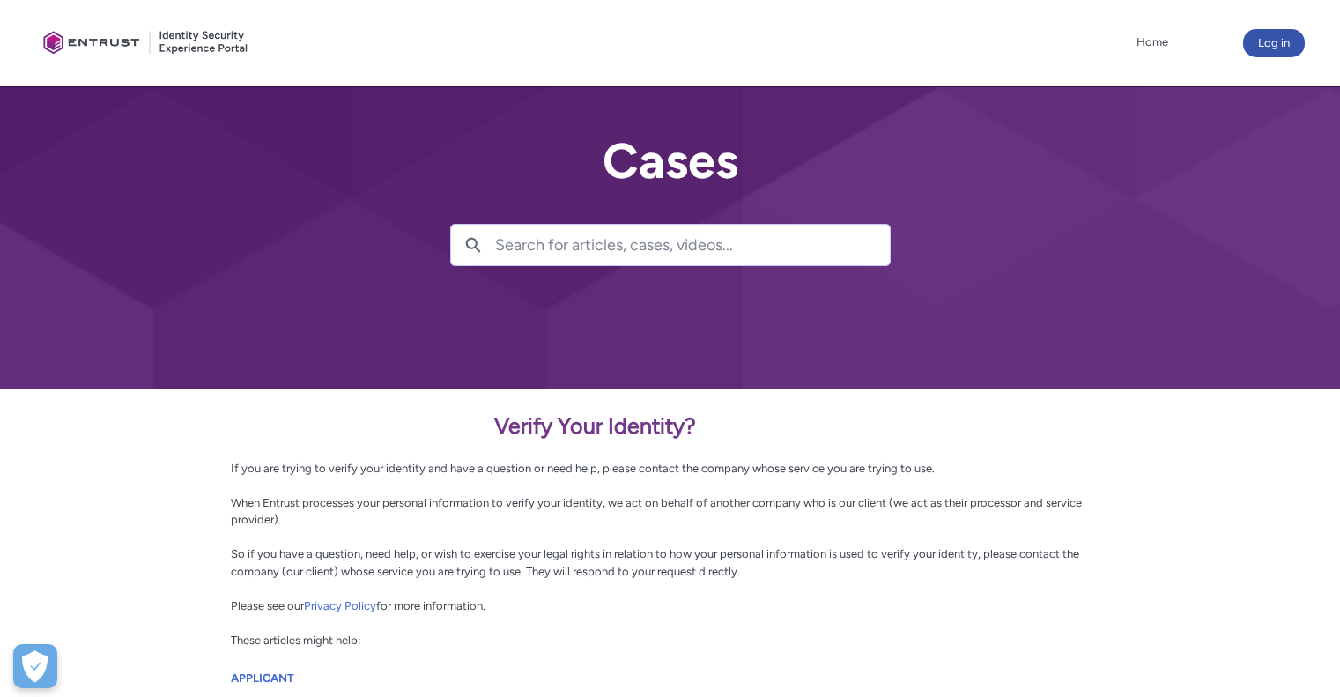  I want to click on a: Home, so click(1152, 42).